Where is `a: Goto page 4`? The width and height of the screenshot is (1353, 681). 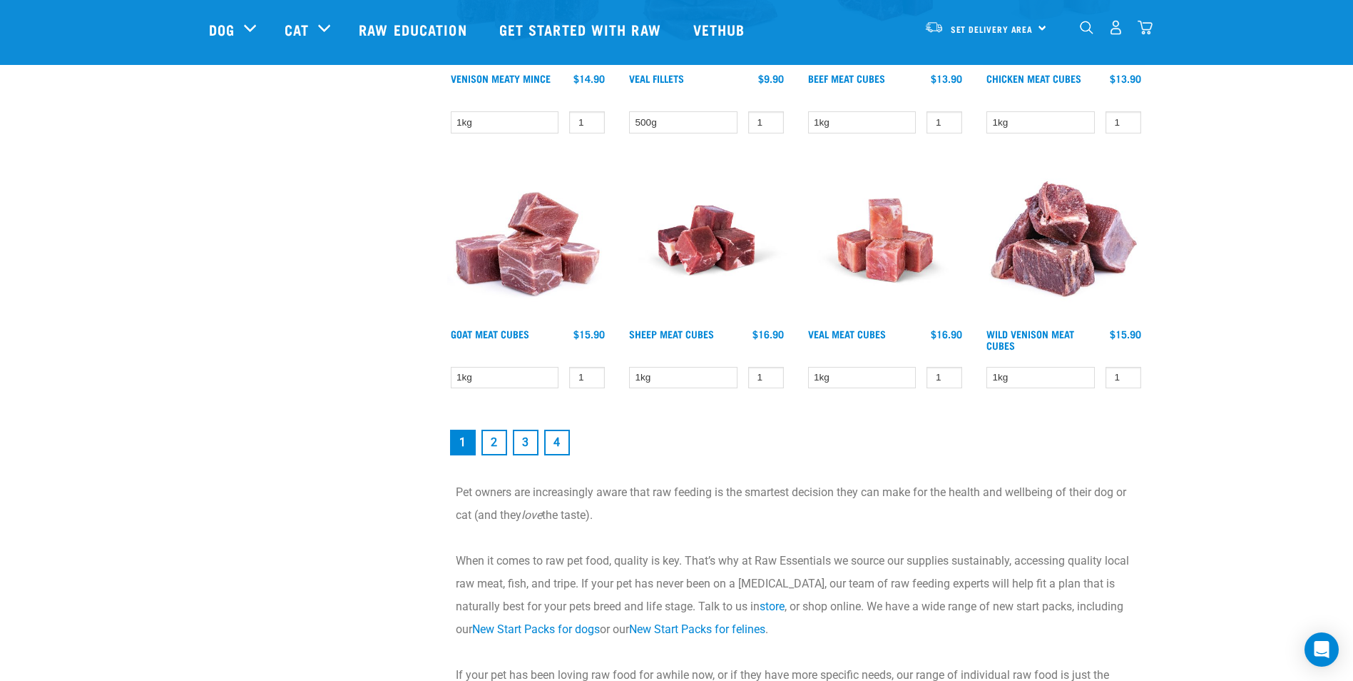
a: Goto page 4 is located at coordinates (557, 442).